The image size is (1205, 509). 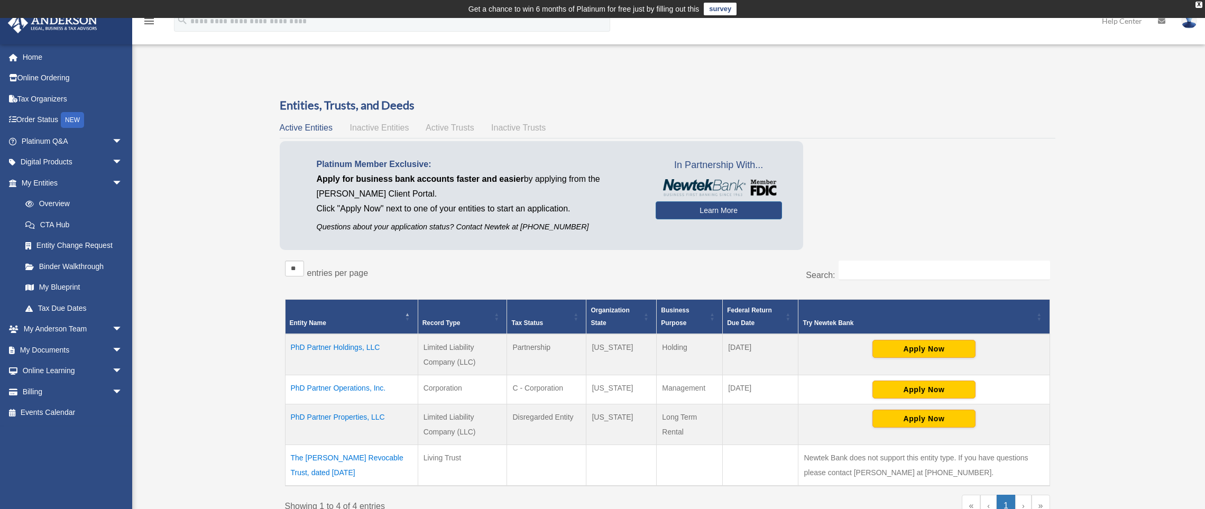 I want to click on td: C - Corporation, so click(x=547, y=390).